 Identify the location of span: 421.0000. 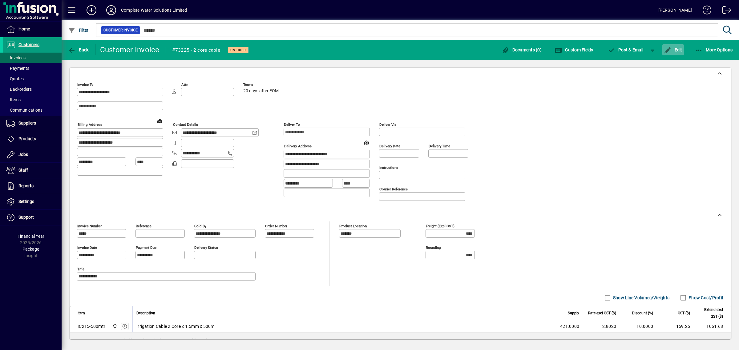
(569, 327).